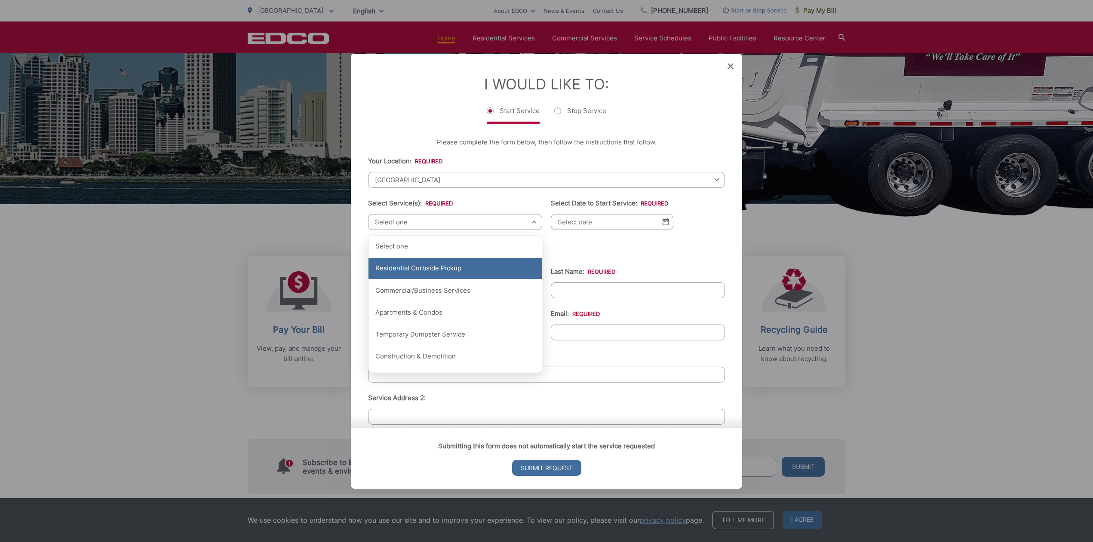 The image size is (1093, 542). Describe the element at coordinates (455, 246) in the screenshot. I see `div: Select one` at that location.